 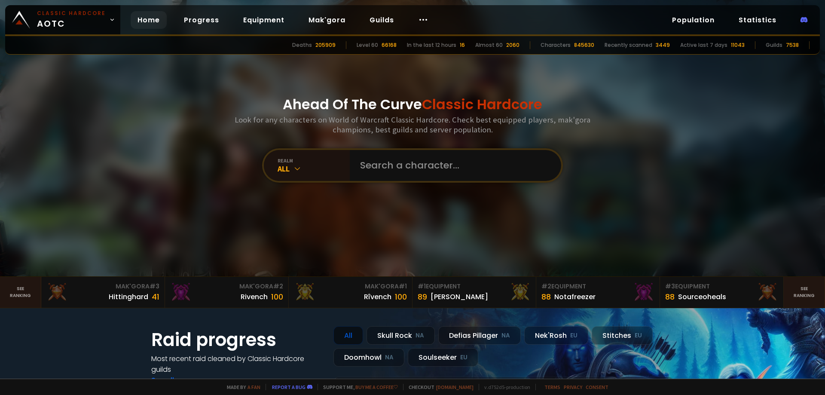 I want to click on a: #2Equipment88Notafreezer, so click(x=598, y=292).